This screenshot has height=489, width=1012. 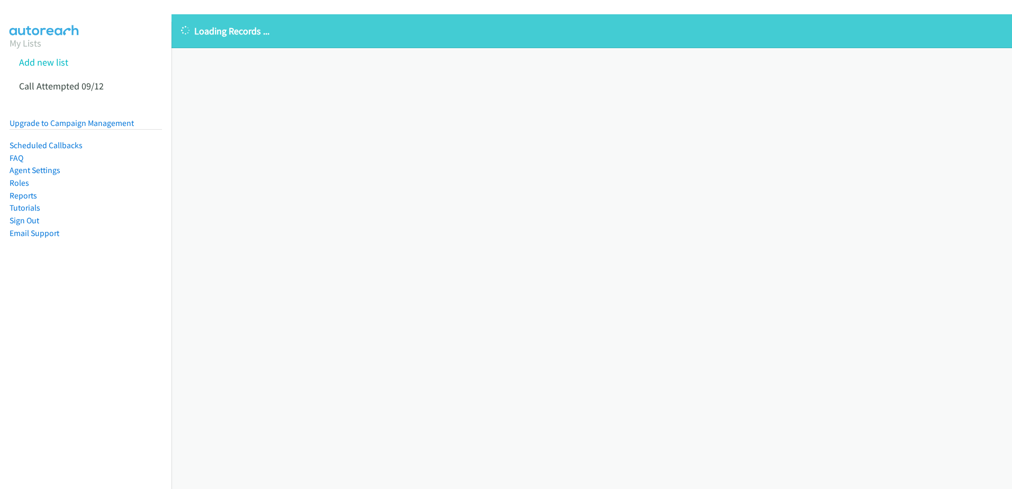 I want to click on a: Email Support, so click(x=34, y=233).